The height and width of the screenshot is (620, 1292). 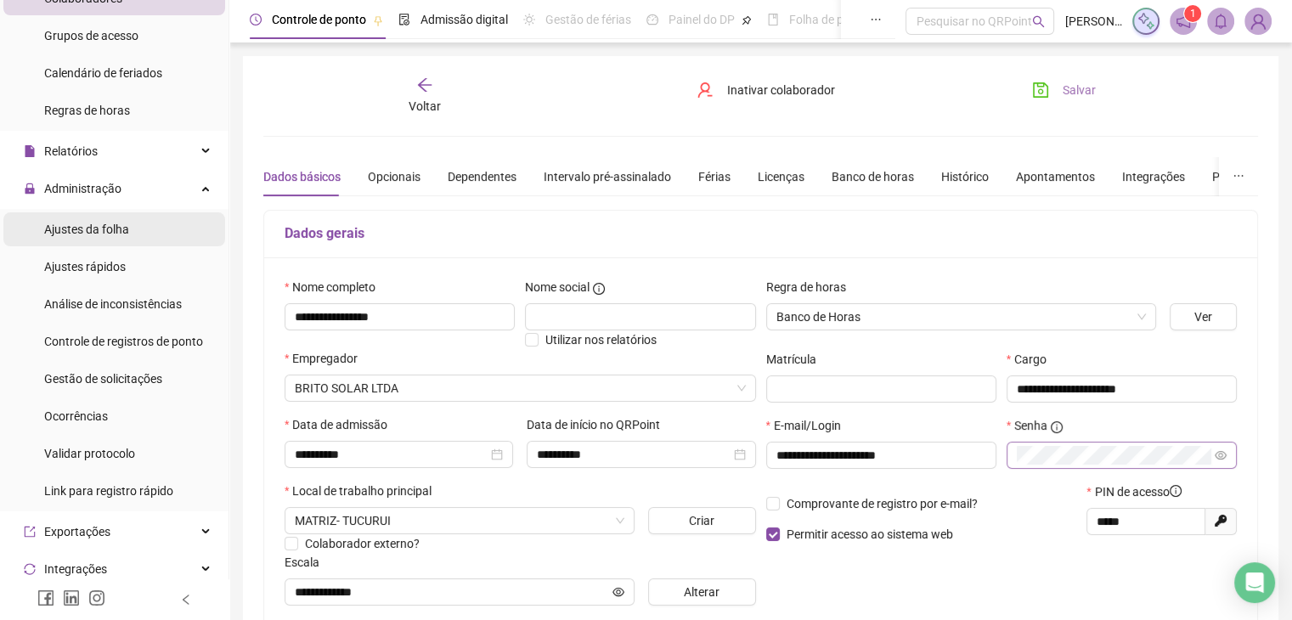 What do you see at coordinates (30, 151) in the screenshot?
I see `span: file` at bounding box center [30, 151].